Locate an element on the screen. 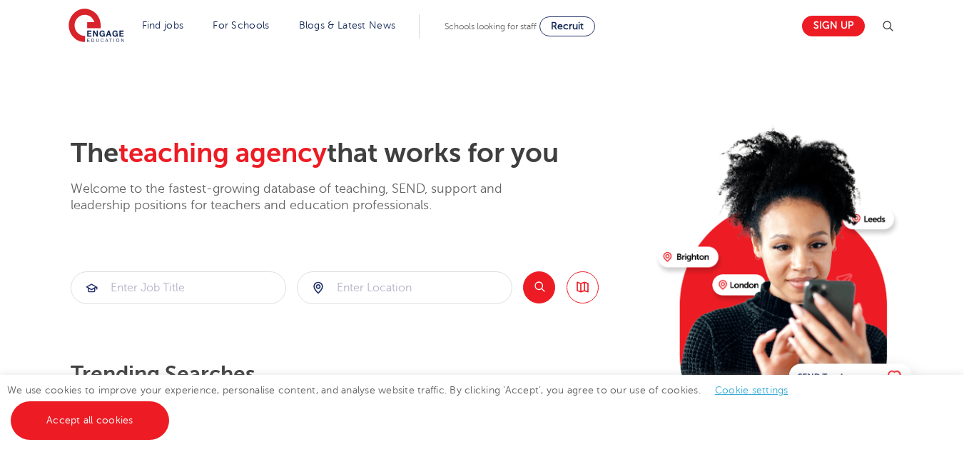 The width and height of the screenshot is (964, 452). a: Find jobs is located at coordinates (163, 25).